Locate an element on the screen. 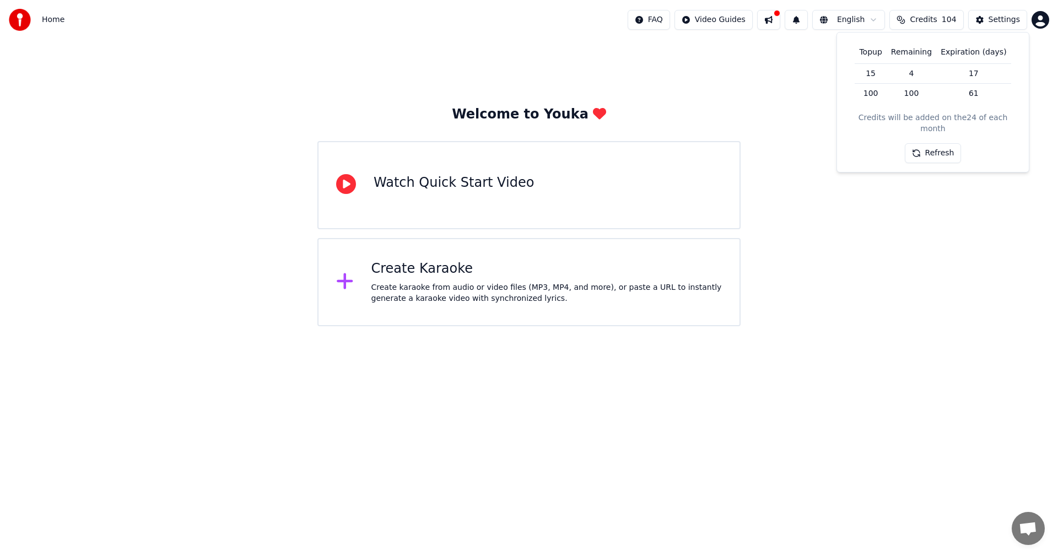  td: 17 is located at coordinates (973, 73).